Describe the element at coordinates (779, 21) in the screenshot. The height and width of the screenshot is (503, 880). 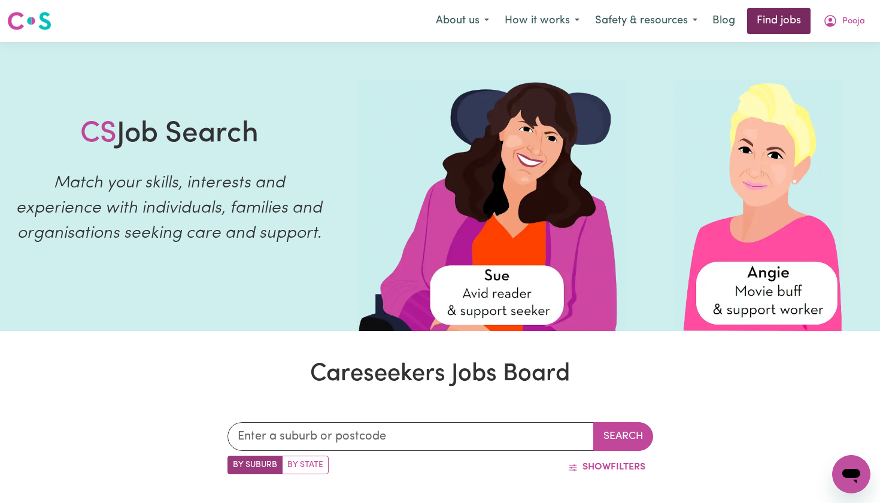
I see `a: Find jobs` at that location.